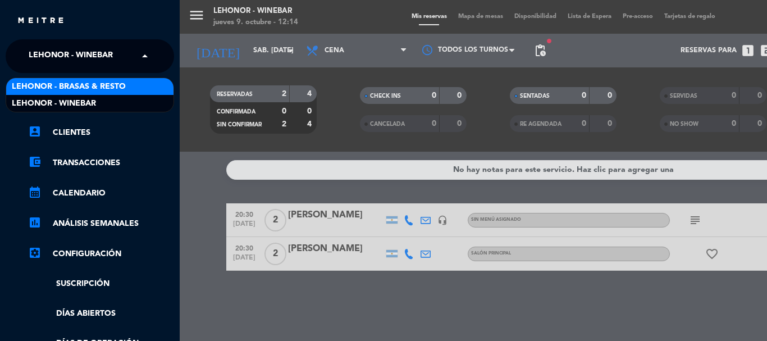 This screenshot has width=767, height=341. Describe the element at coordinates (101, 254) in the screenshot. I see `a: Configuración` at that location.